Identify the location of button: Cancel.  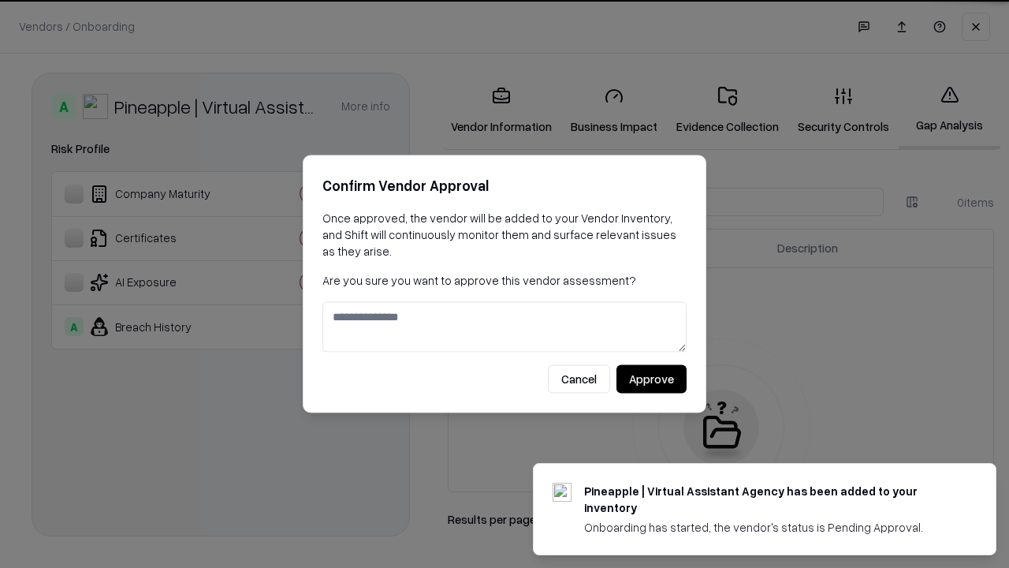
(579, 379).